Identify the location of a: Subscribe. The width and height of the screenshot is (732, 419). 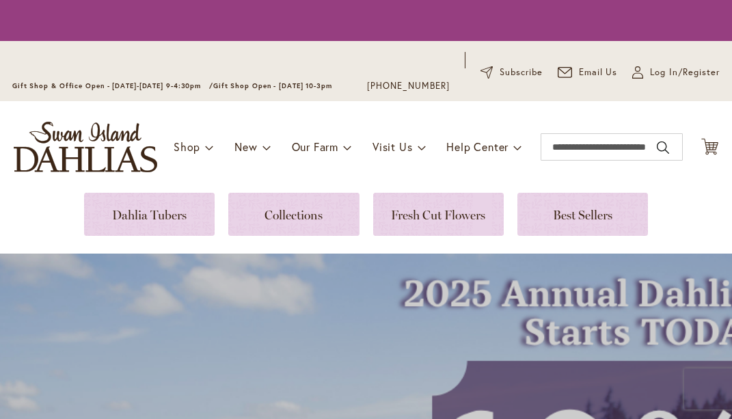
(511, 72).